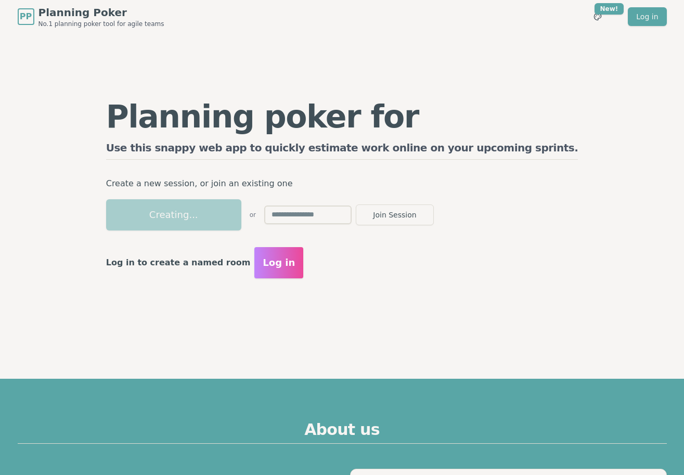  Describe the element at coordinates (26, 17) in the screenshot. I see `span: PP` at that location.